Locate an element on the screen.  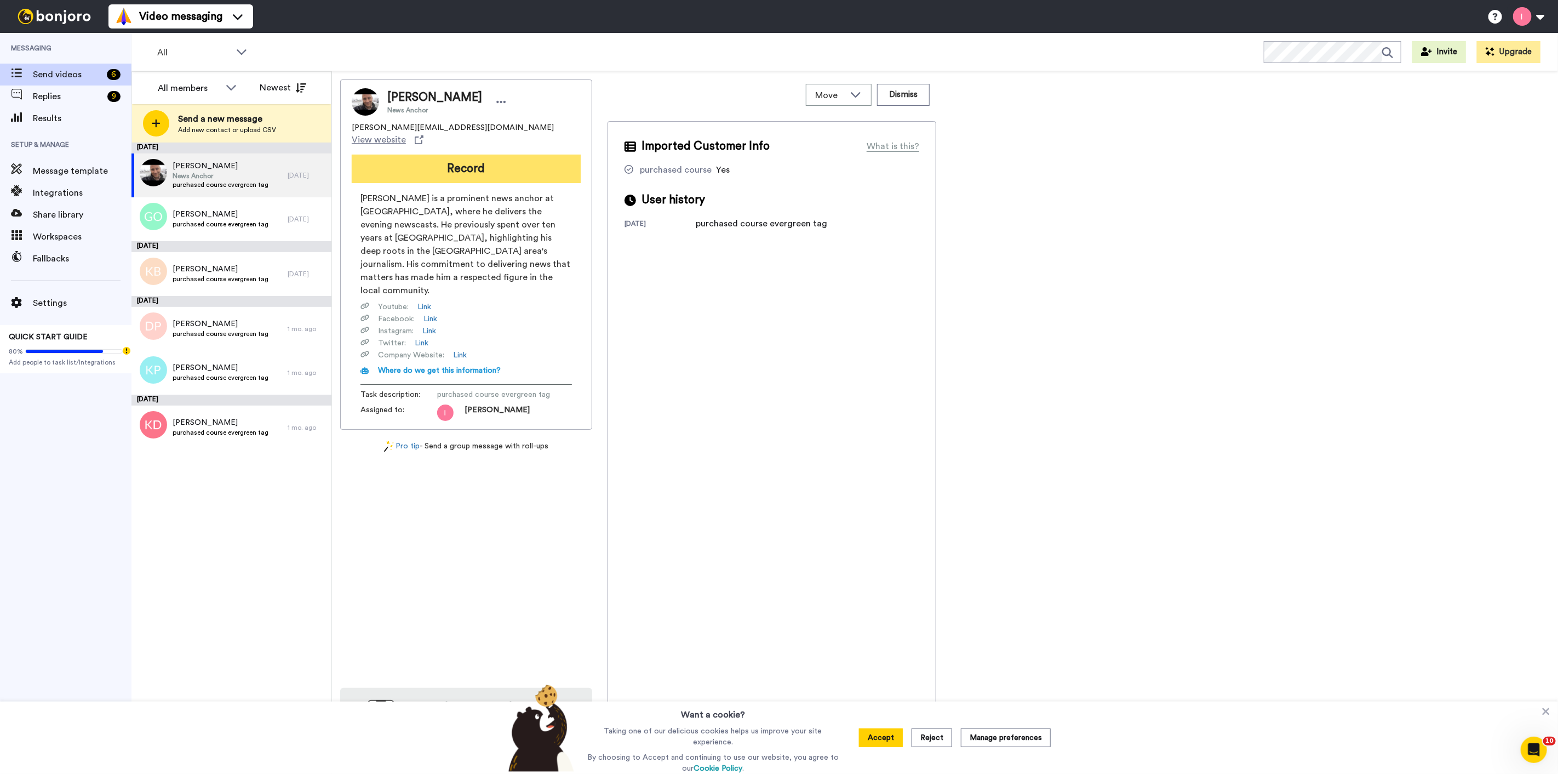
span: Video messaging is located at coordinates (181, 16).